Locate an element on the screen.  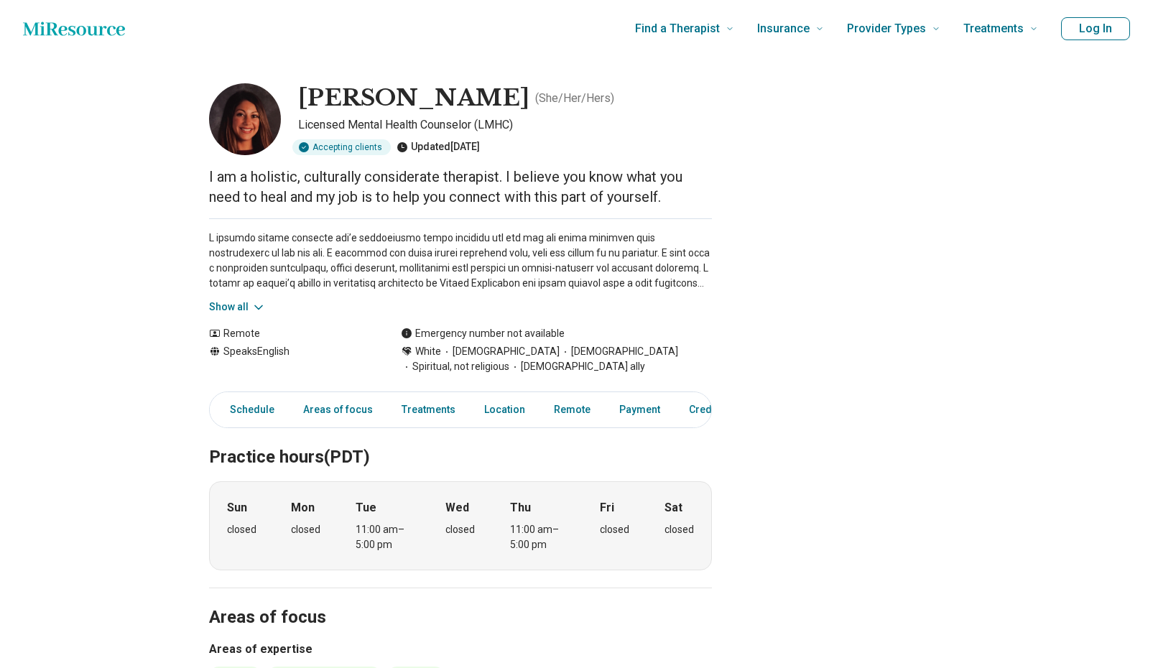
span: Spiritual, not religious is located at coordinates (455, 366).